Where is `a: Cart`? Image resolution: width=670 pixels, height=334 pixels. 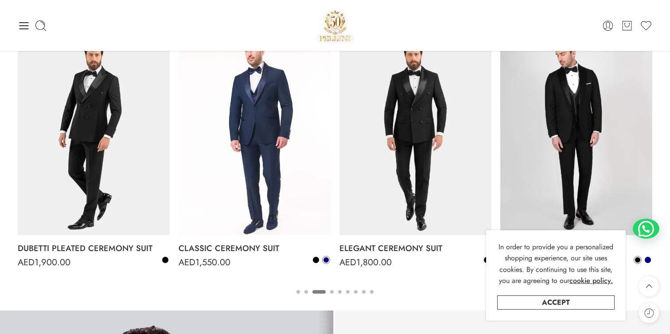
a: Cart is located at coordinates (627, 26).